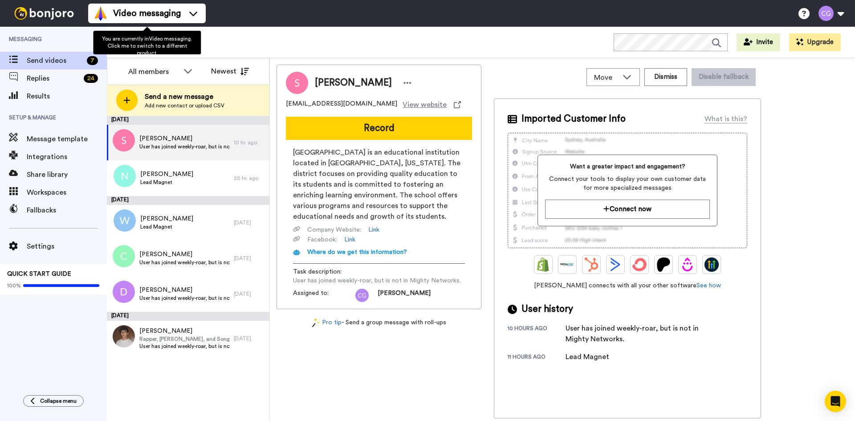  What do you see at coordinates (91, 78) in the screenshot?
I see `div: 24` at bounding box center [91, 78].